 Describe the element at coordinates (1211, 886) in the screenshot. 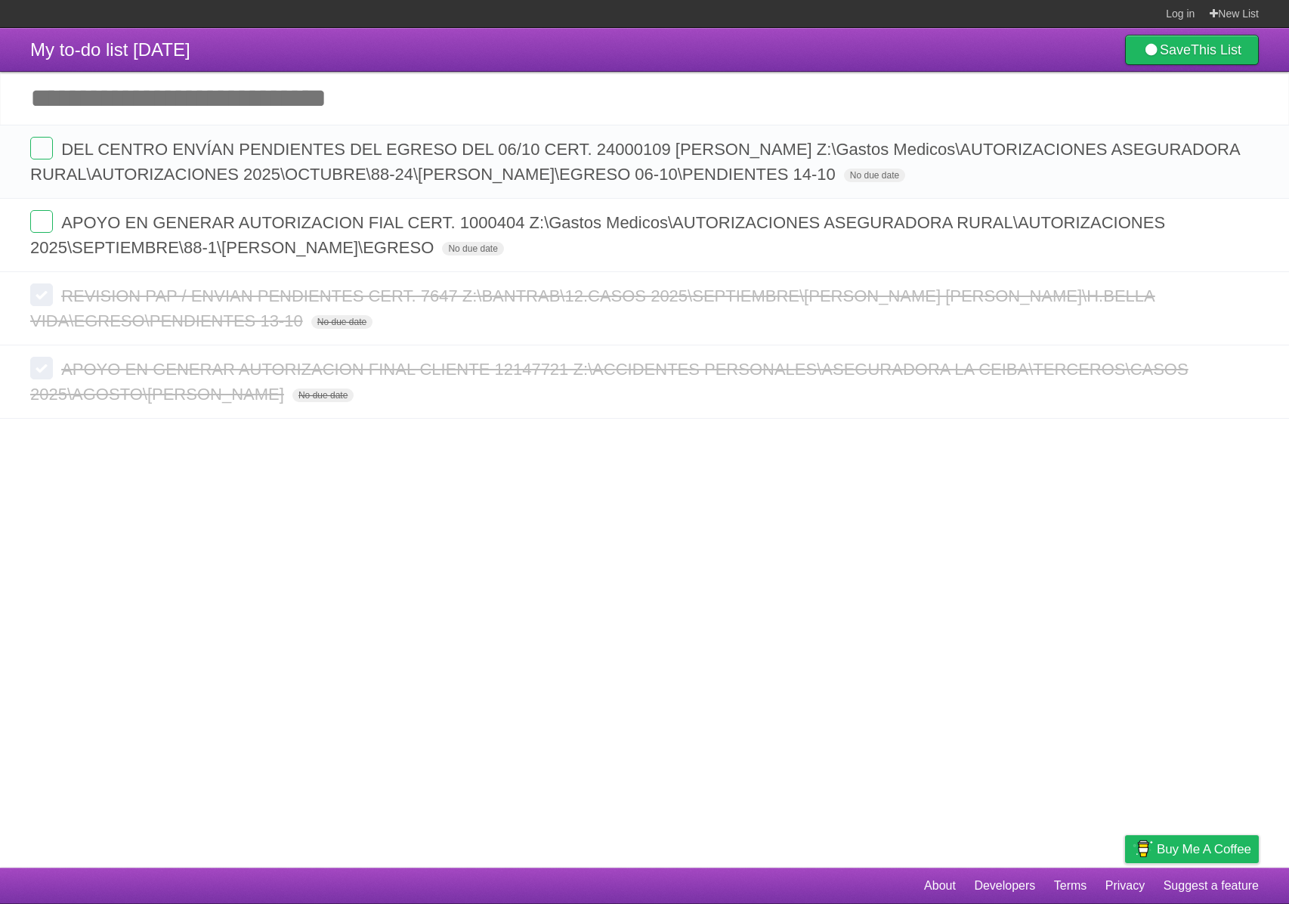

I see `a: Suggest a feature` at that location.